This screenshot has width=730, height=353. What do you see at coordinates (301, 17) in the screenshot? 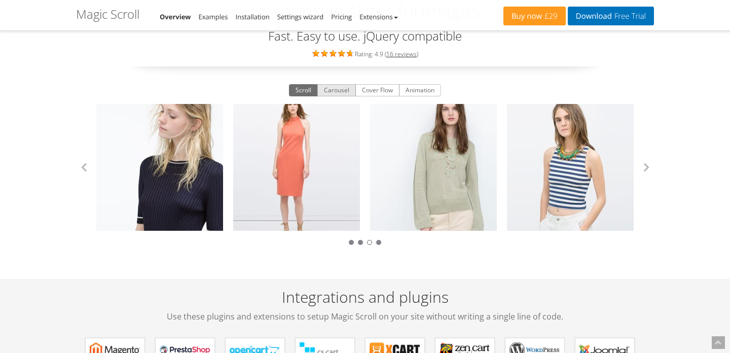
I see `a: Settings wizard` at bounding box center [301, 17].